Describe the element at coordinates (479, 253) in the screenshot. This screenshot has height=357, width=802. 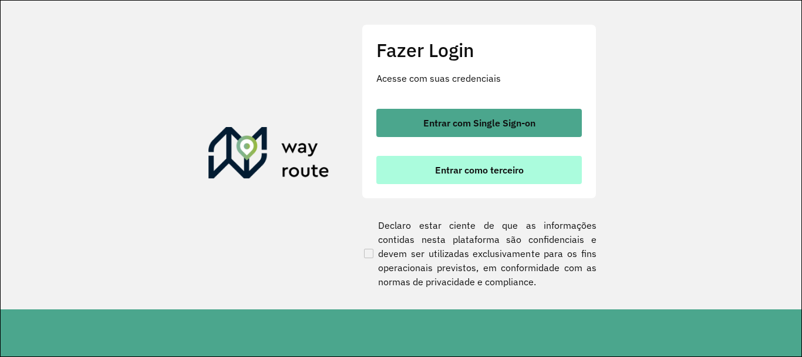
I see `label: Declaro estar ciente de que as informações contidas nesta plataforma são confidenciais e devem se...` at that location.